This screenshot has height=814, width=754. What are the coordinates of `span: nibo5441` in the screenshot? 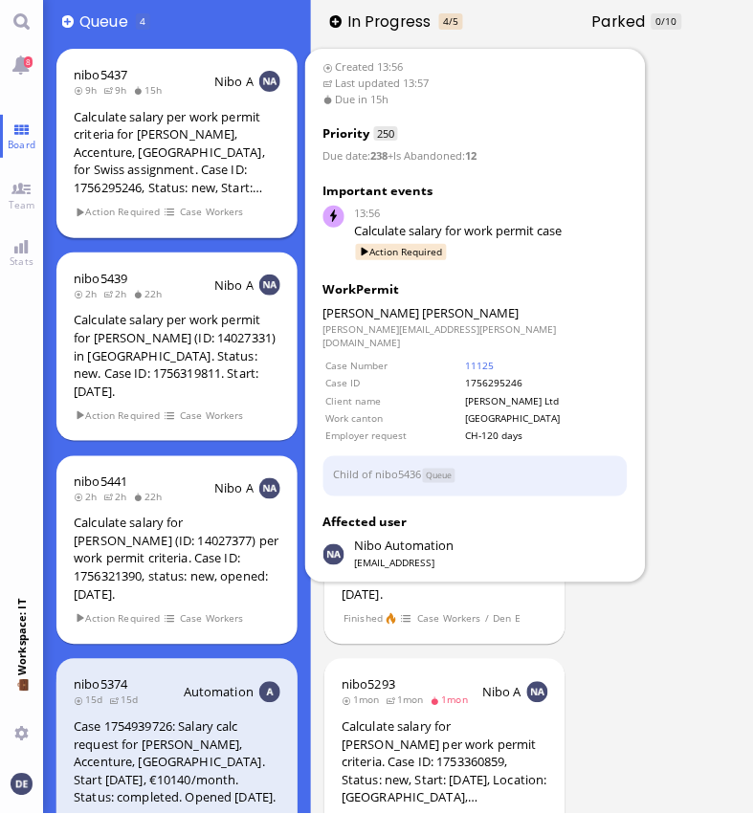 It's located at (100, 482).